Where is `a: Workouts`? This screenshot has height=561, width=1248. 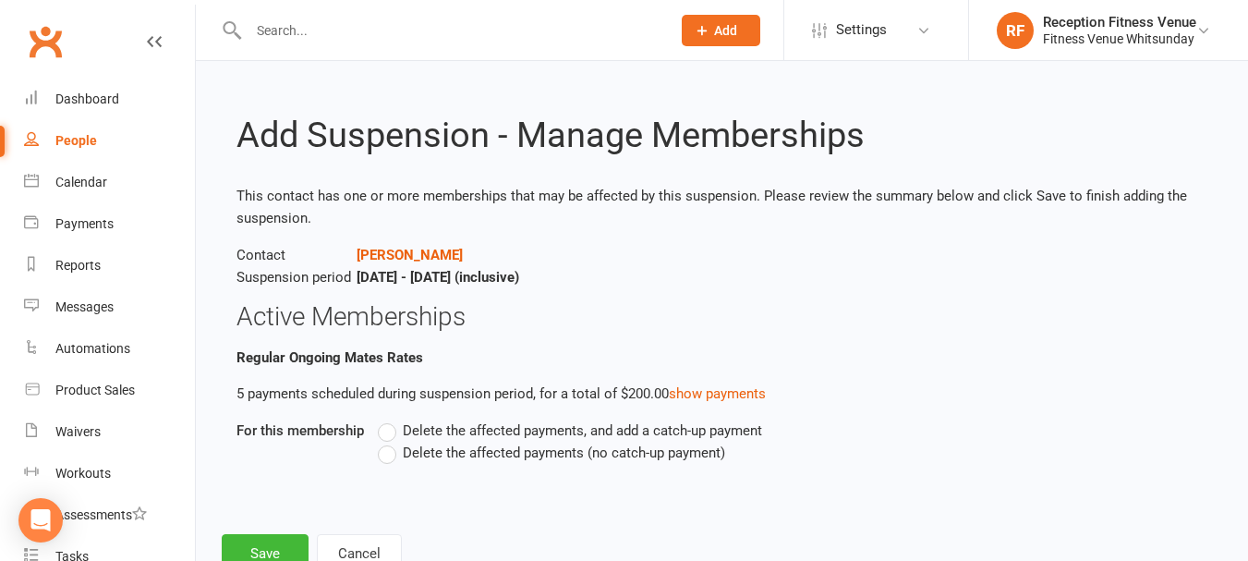
a: Workouts is located at coordinates (109, 473).